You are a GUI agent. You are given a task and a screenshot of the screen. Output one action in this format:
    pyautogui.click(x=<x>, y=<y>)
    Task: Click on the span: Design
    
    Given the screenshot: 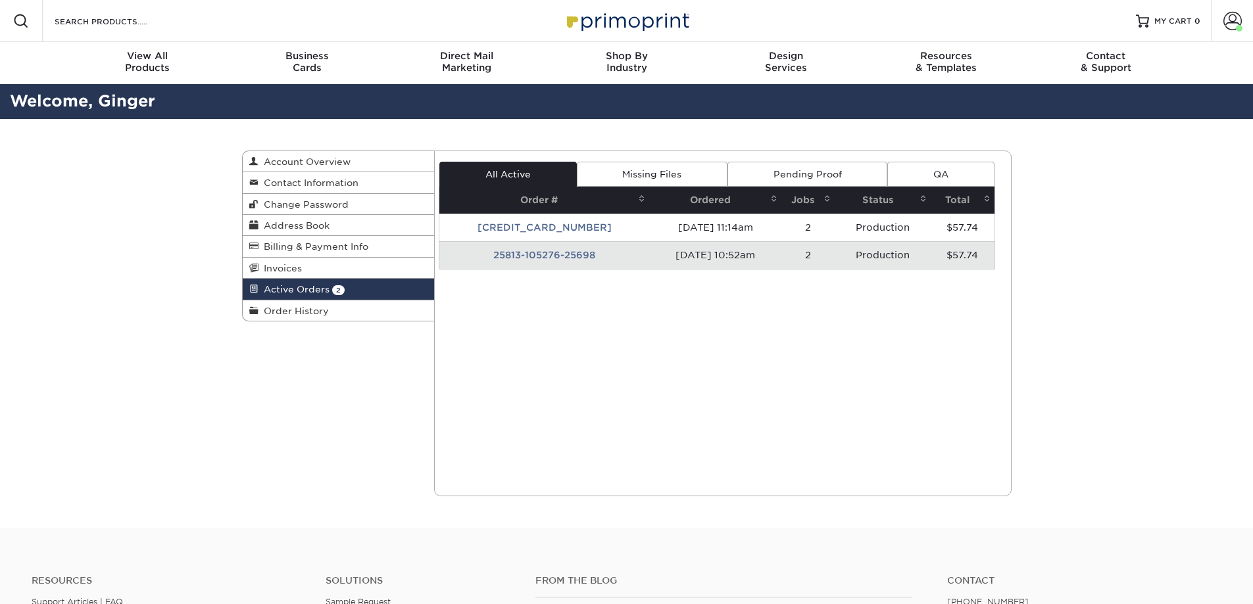 What is the action you would take?
    pyautogui.click(x=786, y=56)
    